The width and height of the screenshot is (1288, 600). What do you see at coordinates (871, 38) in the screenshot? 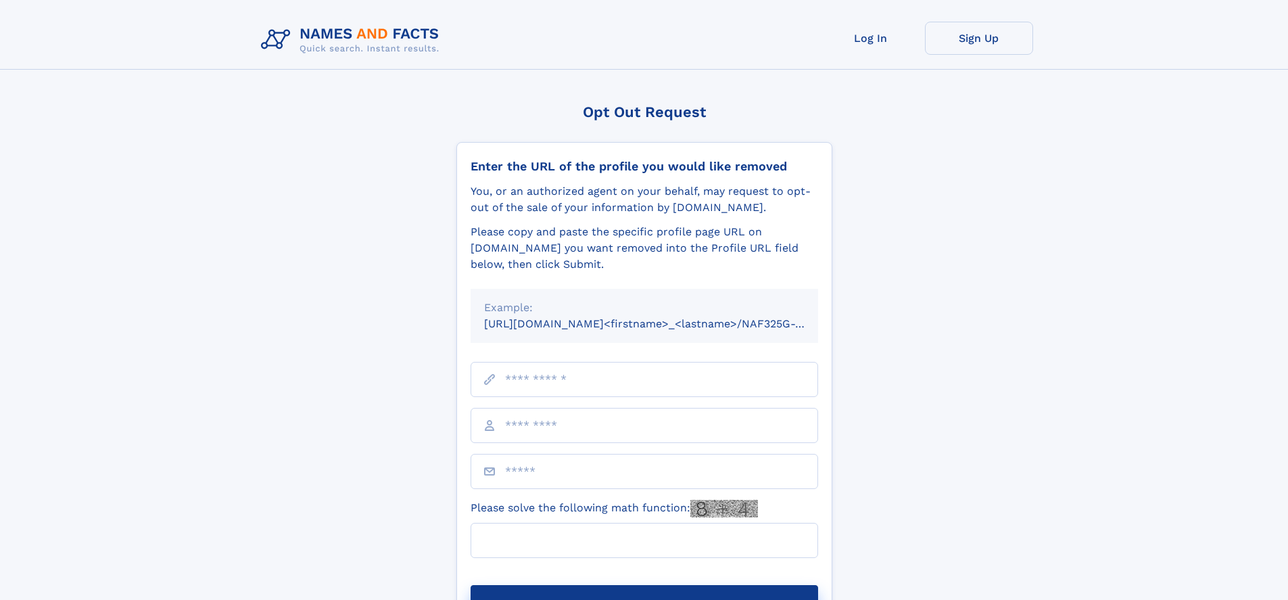
I see `a: Log In` at bounding box center [871, 38].